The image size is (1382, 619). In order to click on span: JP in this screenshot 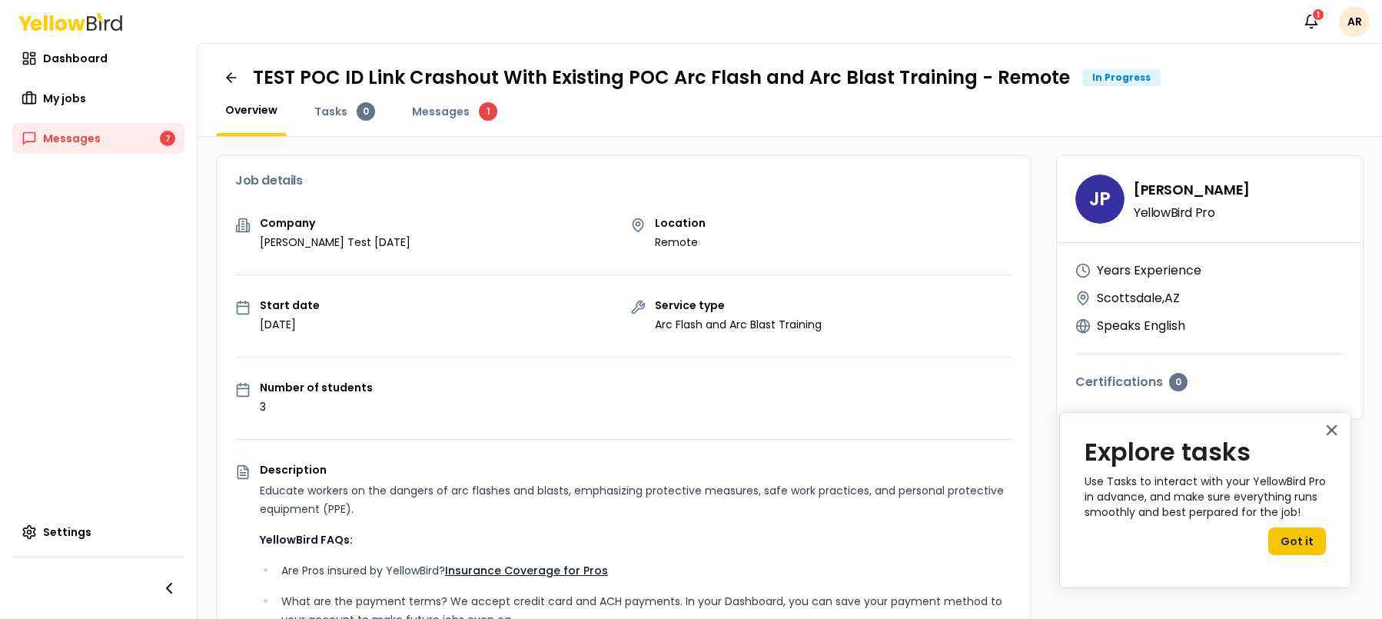, I will do `click(1100, 199)`.